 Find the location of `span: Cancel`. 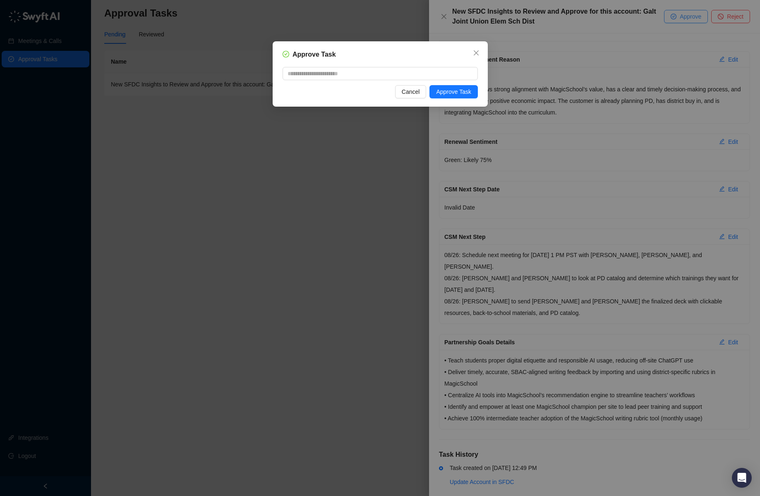

span: Cancel is located at coordinates (410, 92).